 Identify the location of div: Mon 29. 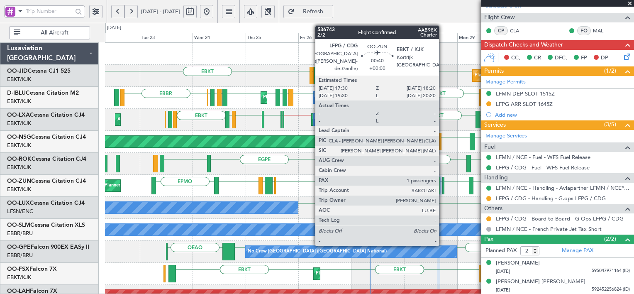
(484, 38).